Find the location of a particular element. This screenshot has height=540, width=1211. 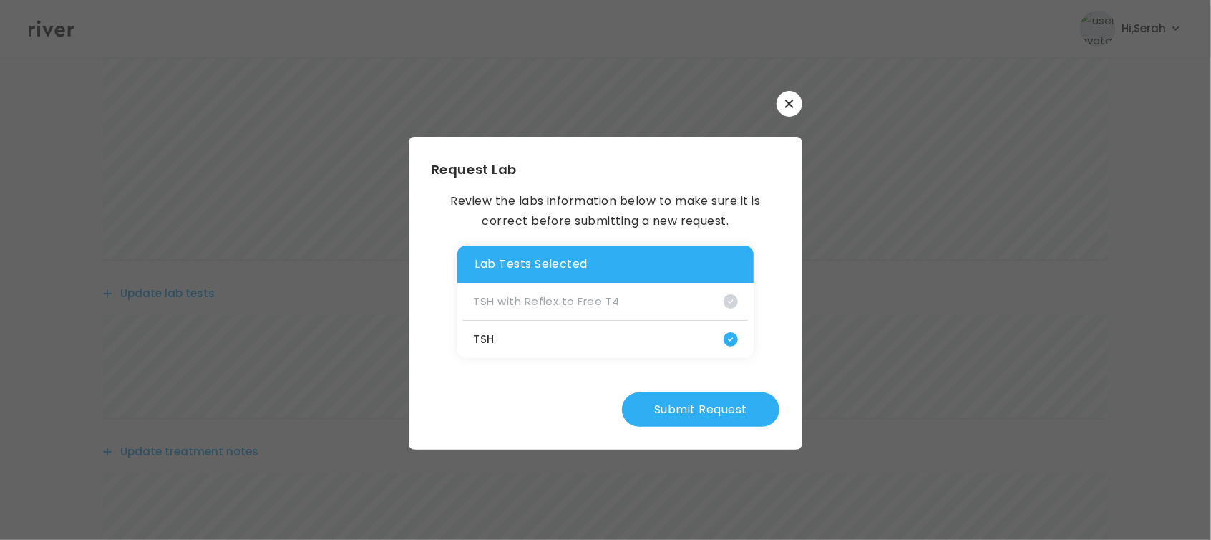

h3: Lab Tests Selected is located at coordinates (605, 264).